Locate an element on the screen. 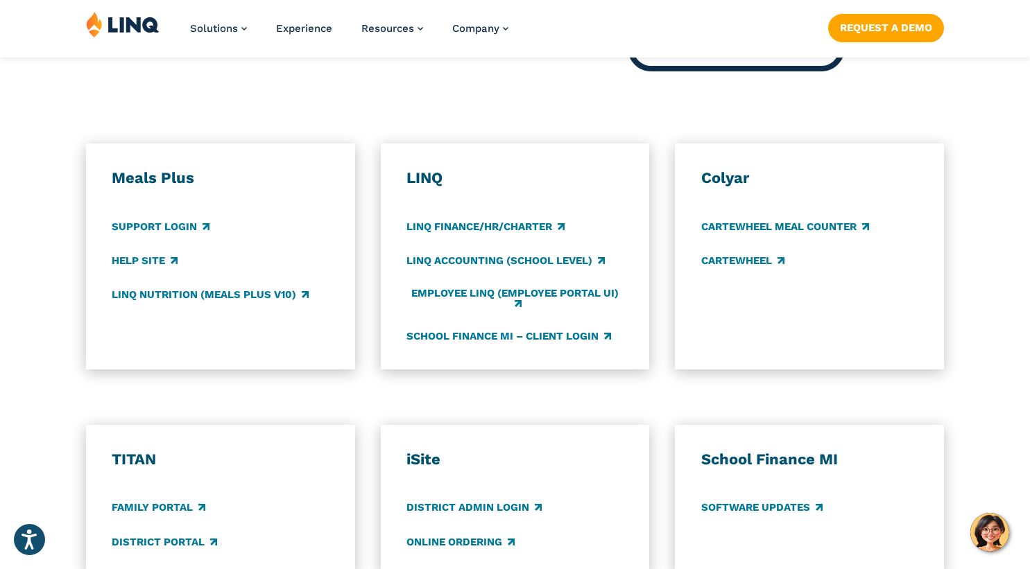  a: CARTEWHEEL Meal Counter is located at coordinates (785, 227).